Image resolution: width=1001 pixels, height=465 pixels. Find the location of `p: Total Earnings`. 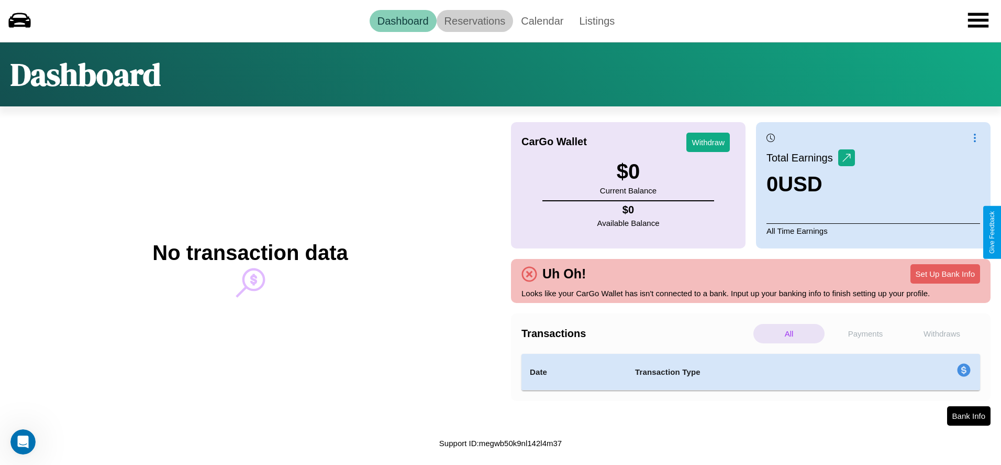

p: Total Earnings is located at coordinates (802, 158).